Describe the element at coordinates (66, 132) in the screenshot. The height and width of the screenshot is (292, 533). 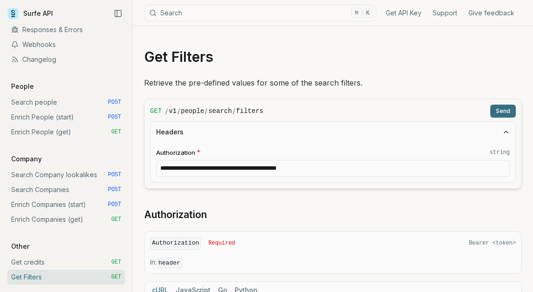
I see `a: Enrich People (get) GET` at that location.